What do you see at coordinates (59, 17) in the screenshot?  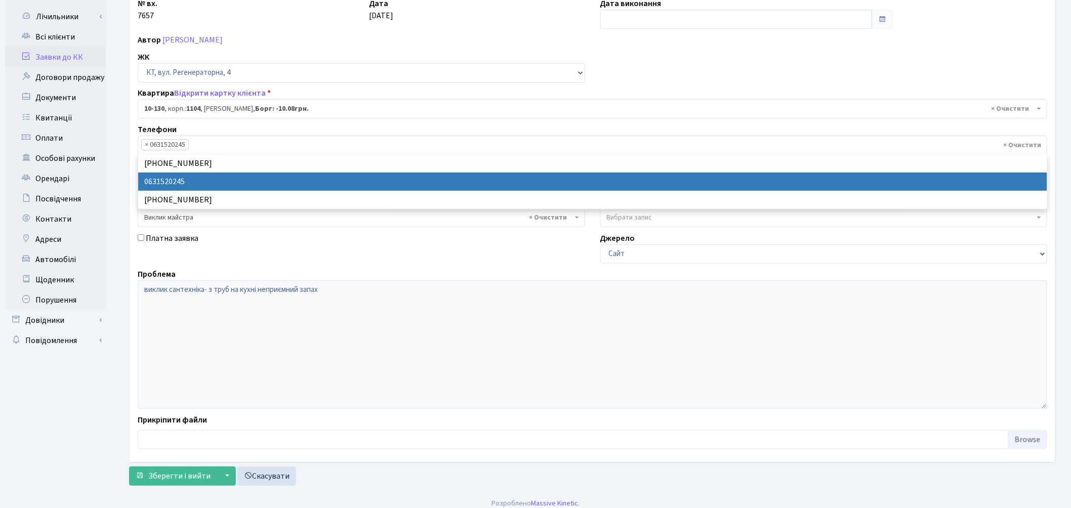 I see `a: Лічильники` at bounding box center [59, 17].